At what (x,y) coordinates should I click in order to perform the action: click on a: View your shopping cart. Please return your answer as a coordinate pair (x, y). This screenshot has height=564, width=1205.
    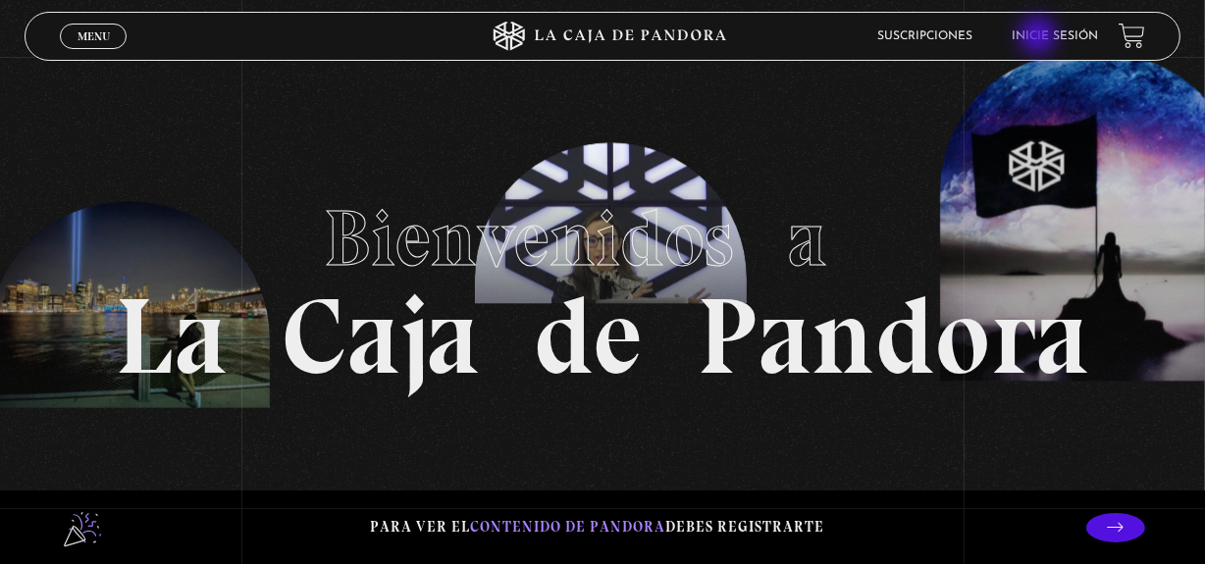
    Looking at the image, I should click on (1131, 35).